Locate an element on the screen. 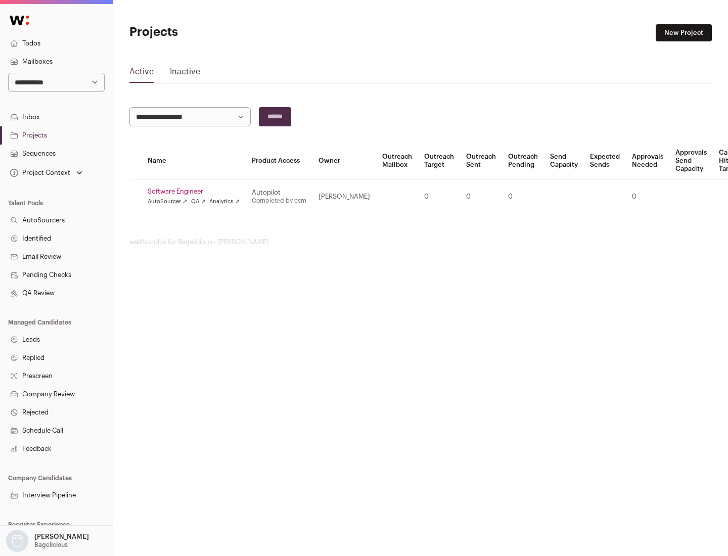 This screenshot has height=556, width=728. a: Completed by csm is located at coordinates (279, 201).